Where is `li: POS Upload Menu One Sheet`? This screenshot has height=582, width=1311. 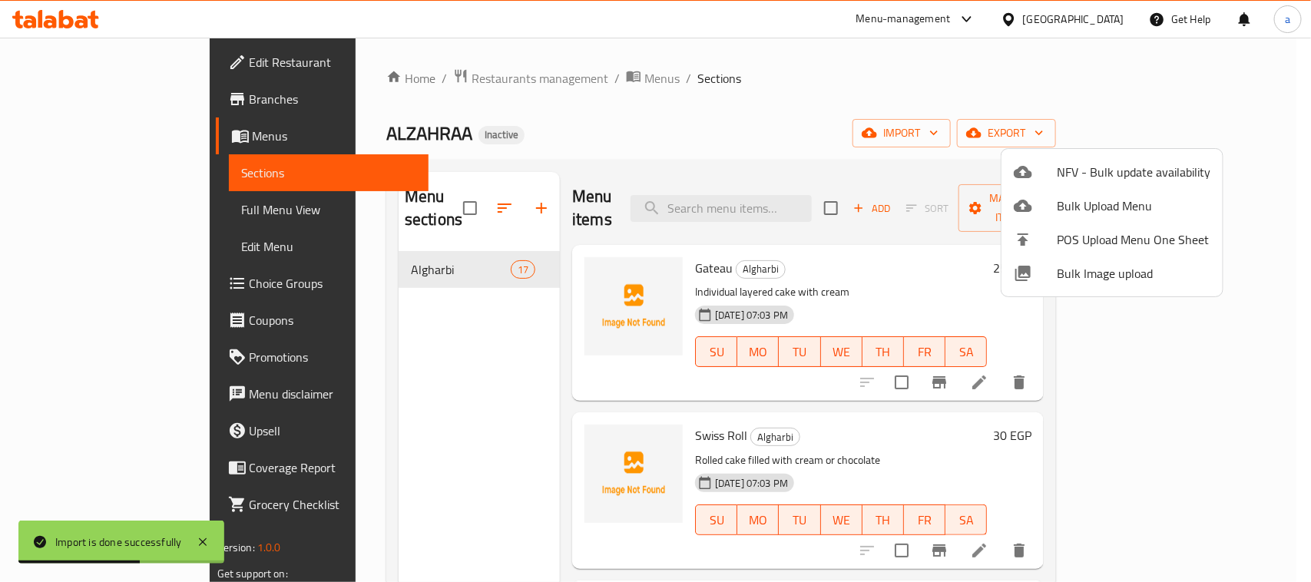
li: POS Upload Menu One Sheet is located at coordinates (1112, 240).